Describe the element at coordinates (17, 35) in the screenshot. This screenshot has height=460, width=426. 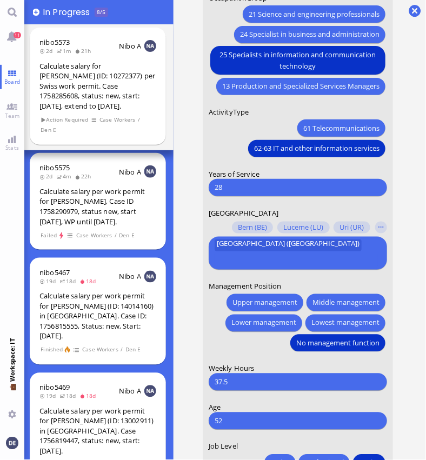
I see `span: 11` at that location.